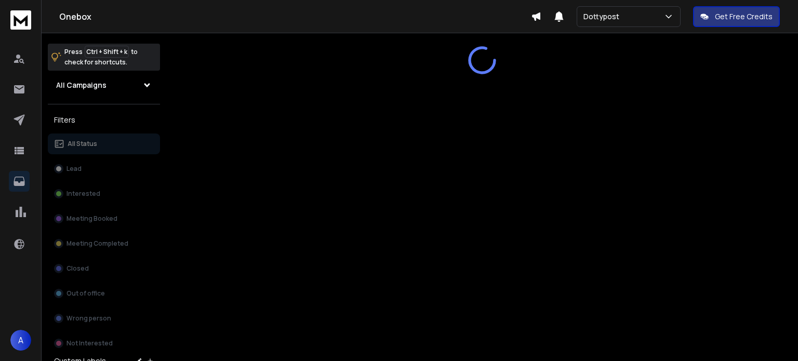 The image size is (798, 361). What do you see at coordinates (21, 340) in the screenshot?
I see `span: A` at bounding box center [21, 340].